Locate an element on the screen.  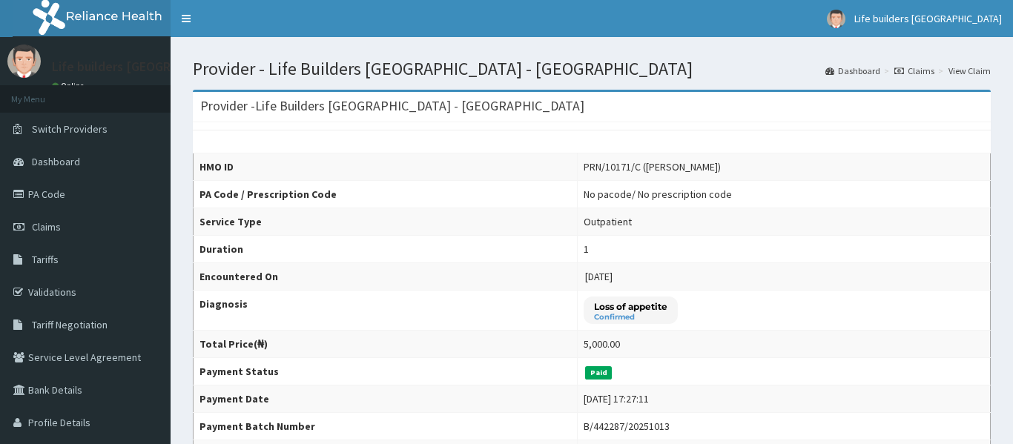
div: 1 is located at coordinates (586, 249).